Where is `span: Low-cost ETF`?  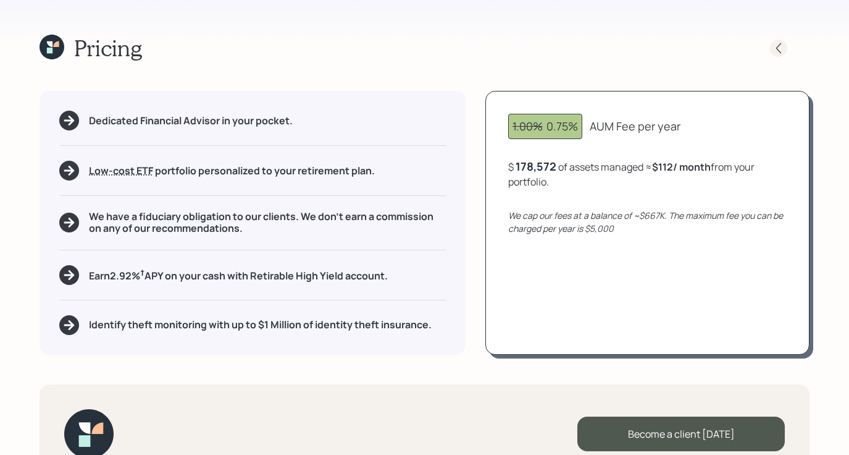
span: Low-cost ETF is located at coordinates (121, 170).